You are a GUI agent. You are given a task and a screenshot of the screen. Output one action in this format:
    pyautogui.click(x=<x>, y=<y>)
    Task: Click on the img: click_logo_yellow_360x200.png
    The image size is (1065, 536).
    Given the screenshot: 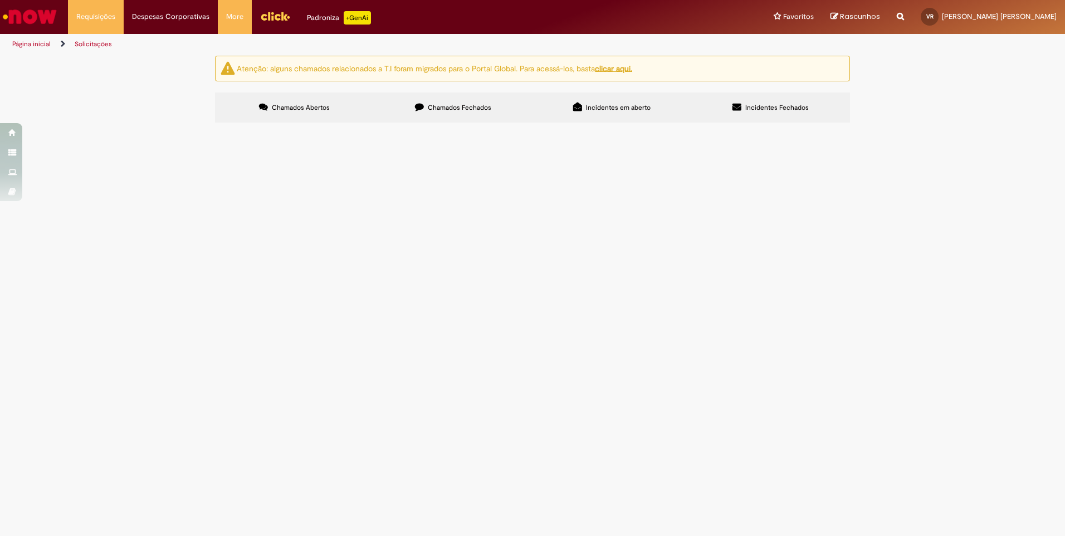 What is the action you would take?
    pyautogui.click(x=275, y=16)
    